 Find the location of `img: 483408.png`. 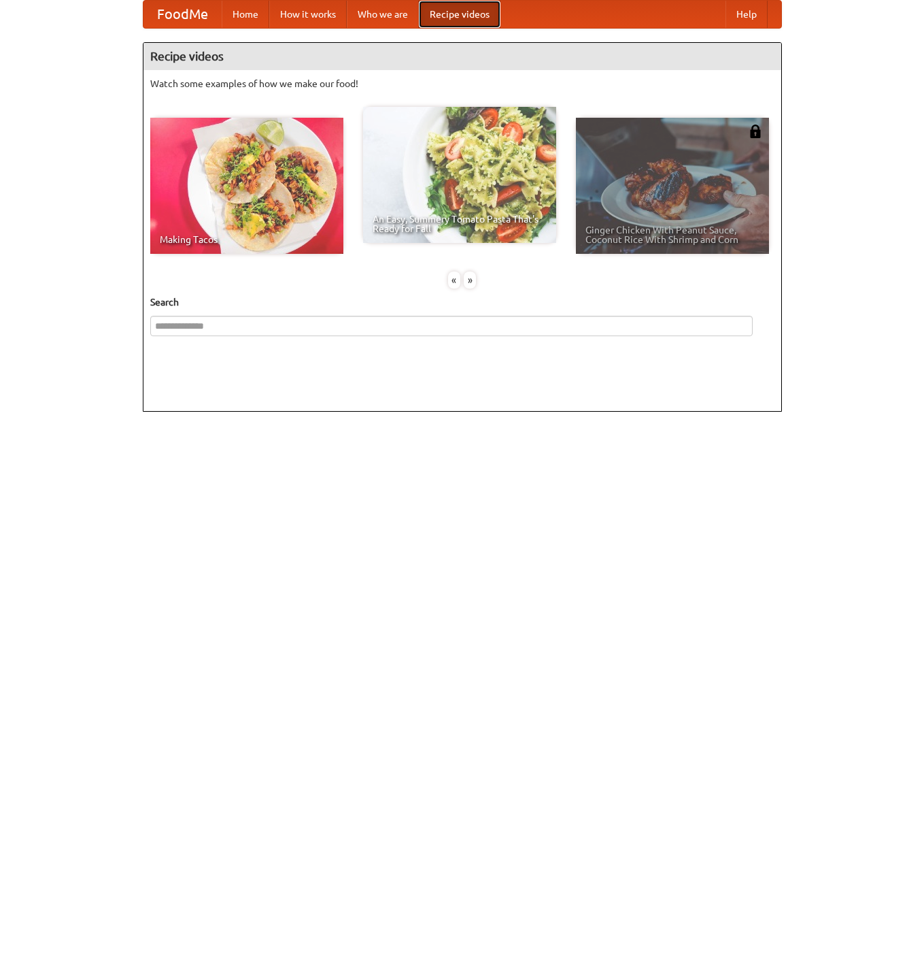

img: 483408.png is located at coordinates (756, 131).